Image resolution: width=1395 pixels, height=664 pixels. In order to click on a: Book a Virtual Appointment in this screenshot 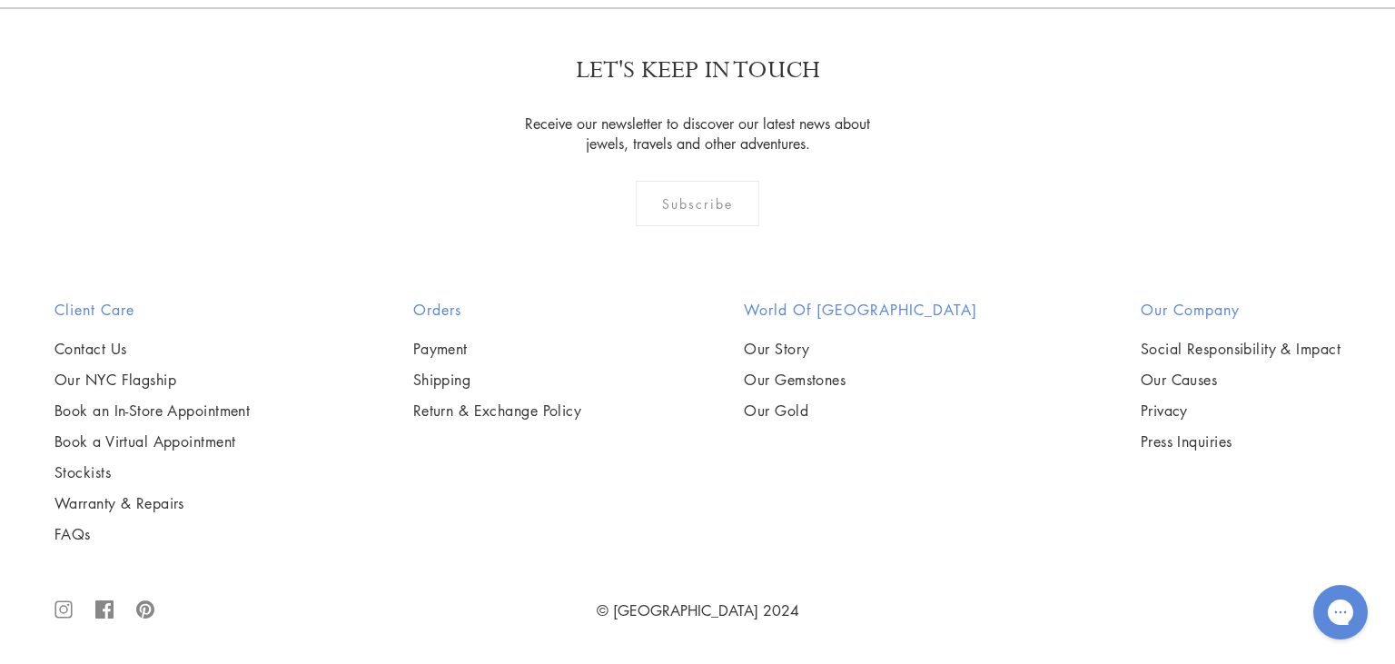, I will do `click(152, 441)`.